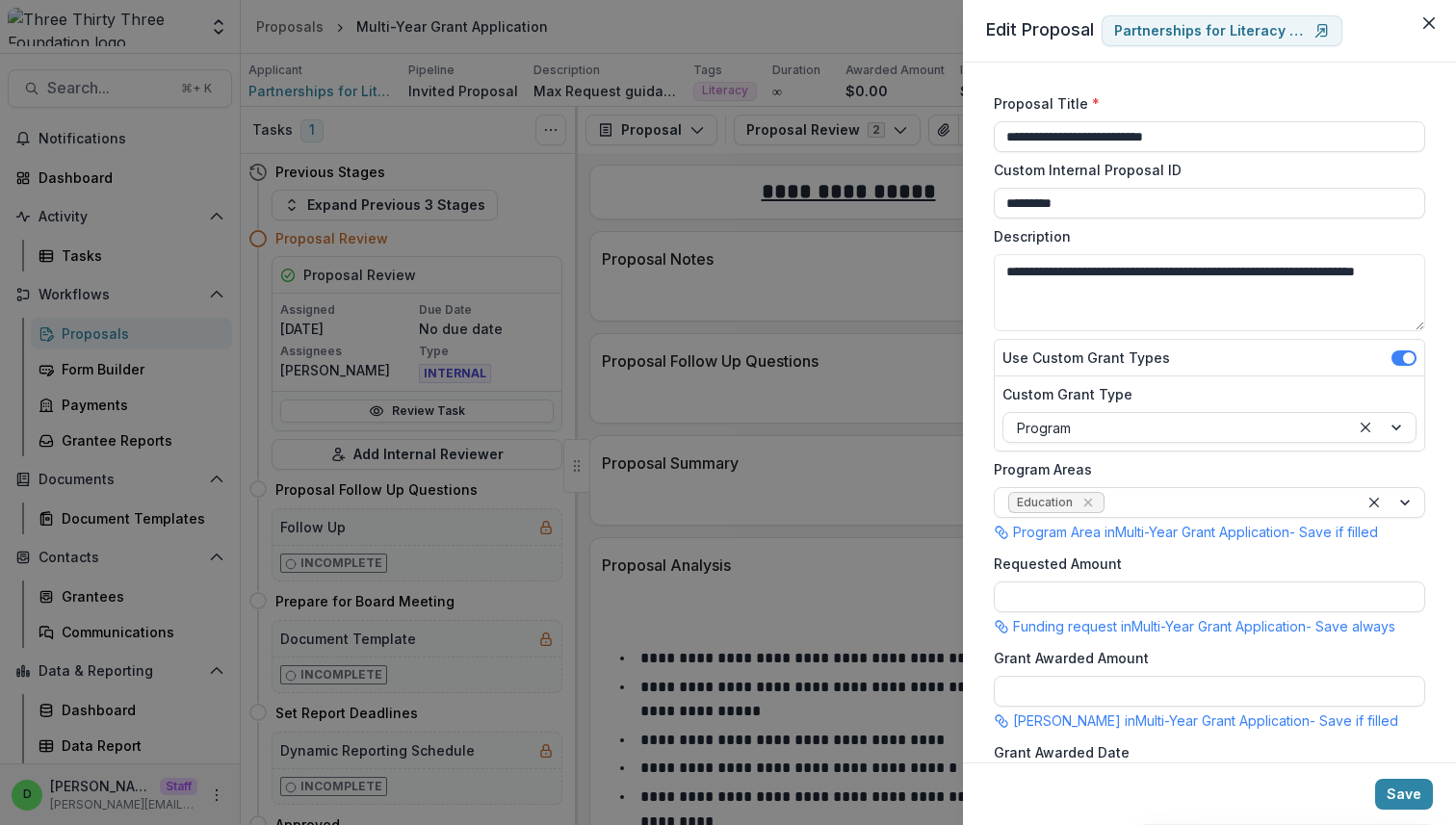  I want to click on button: Save, so click(1404, 794).